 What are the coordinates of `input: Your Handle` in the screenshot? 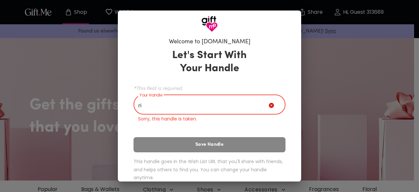 It's located at (201, 105).